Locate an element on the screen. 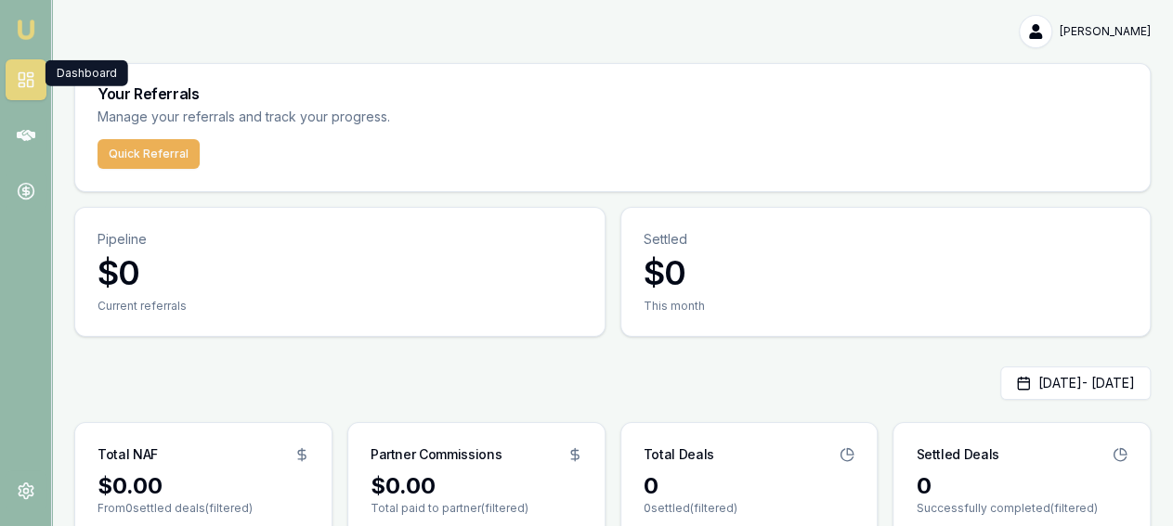  div: This month is located at coordinates (886, 306).